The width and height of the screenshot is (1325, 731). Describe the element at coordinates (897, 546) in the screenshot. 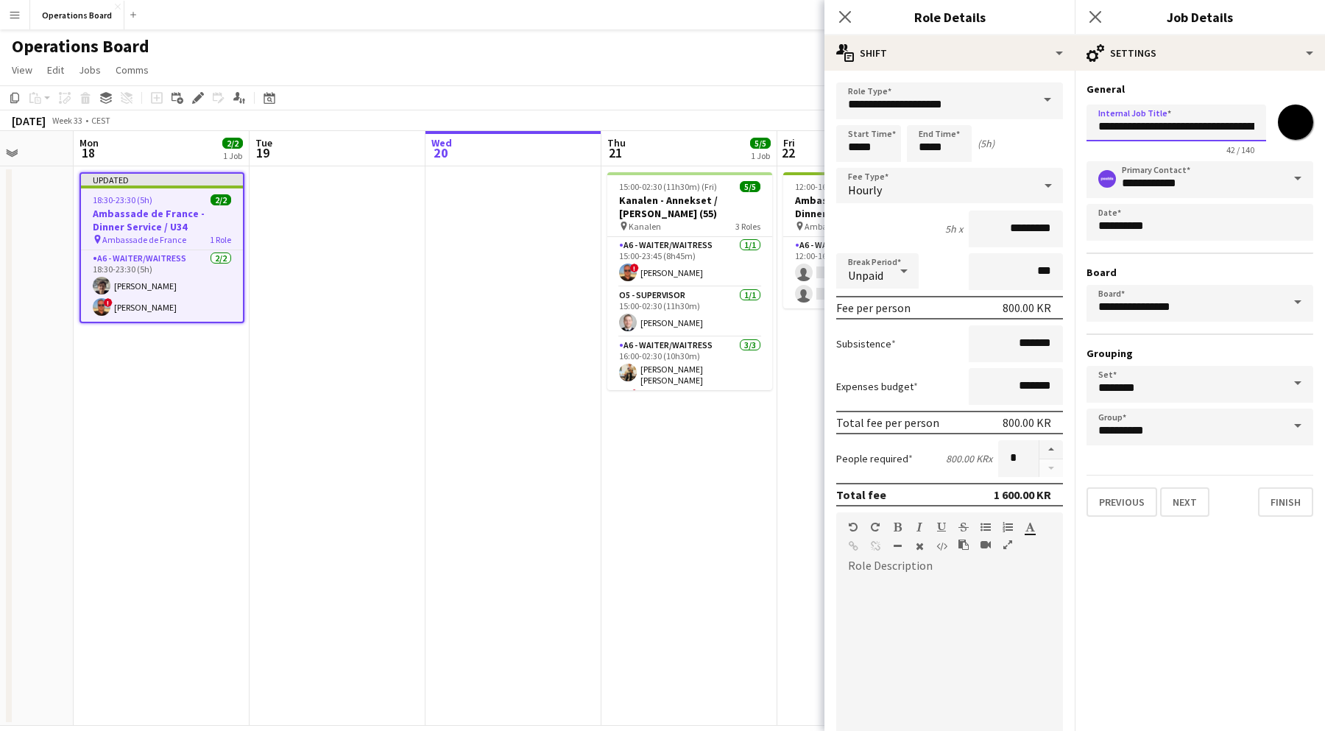

I see `button: Horizontal Line` at that location.